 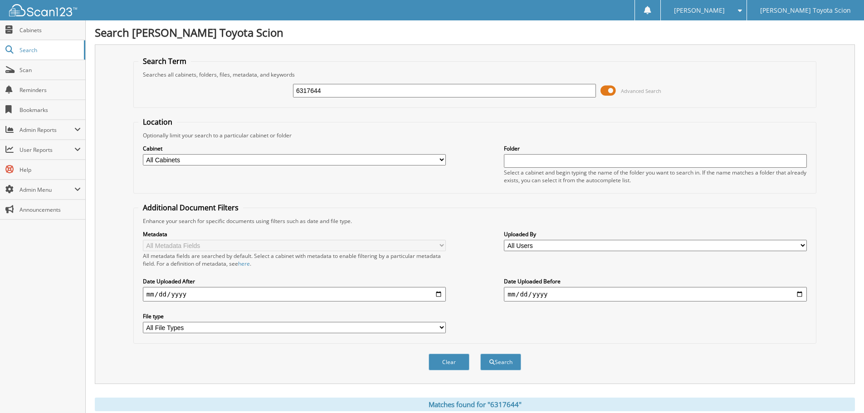 What do you see at coordinates (294, 294) in the screenshot?
I see `input: start` at bounding box center [294, 294].